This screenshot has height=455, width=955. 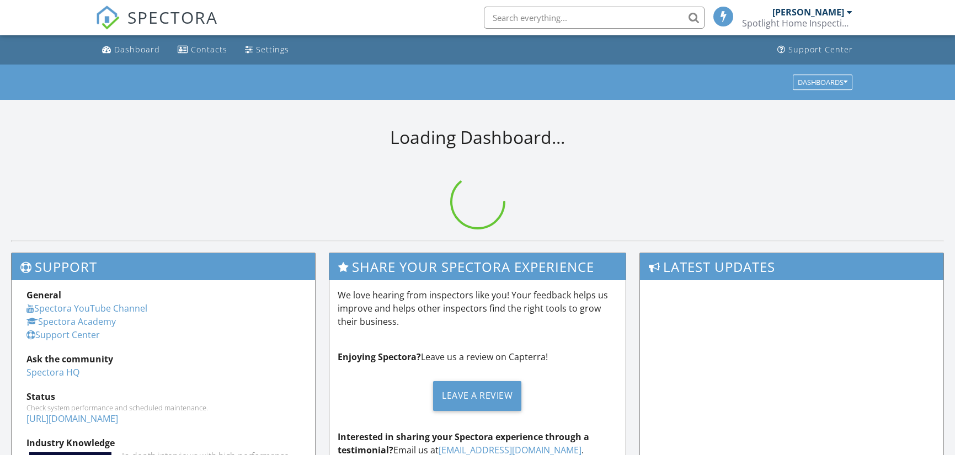 What do you see at coordinates (273, 49) in the screenshot?
I see `div: Settings` at bounding box center [273, 49].